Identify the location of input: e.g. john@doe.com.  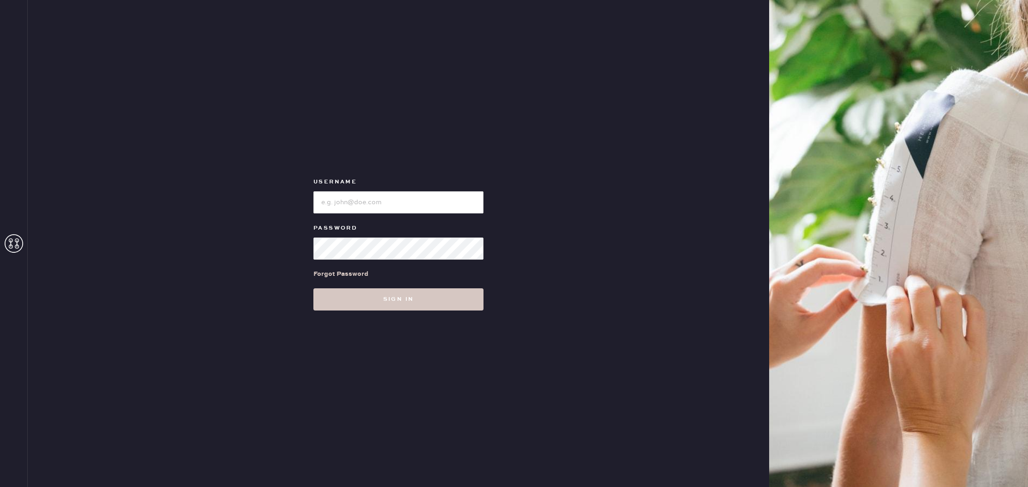
(398, 202).